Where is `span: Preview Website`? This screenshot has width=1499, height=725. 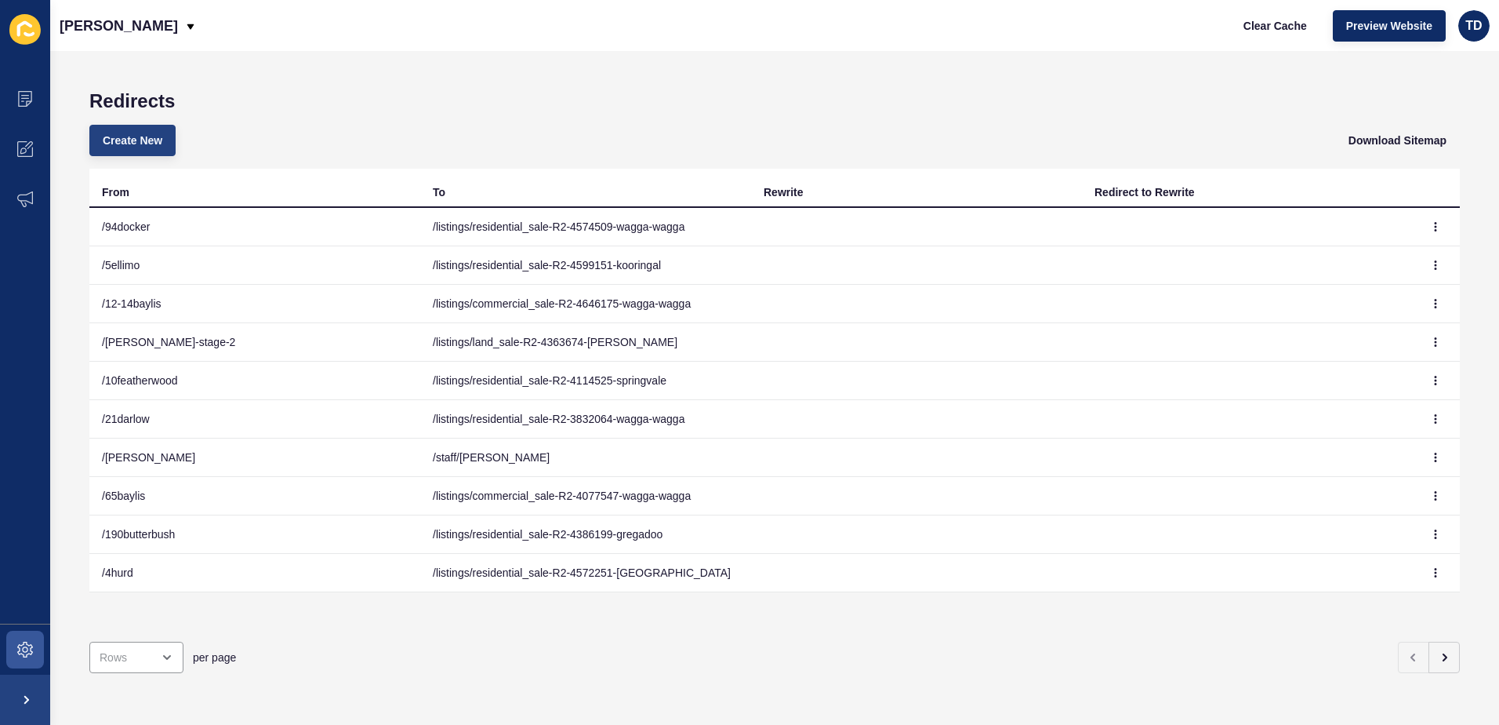
span: Preview Website is located at coordinates (1390, 26).